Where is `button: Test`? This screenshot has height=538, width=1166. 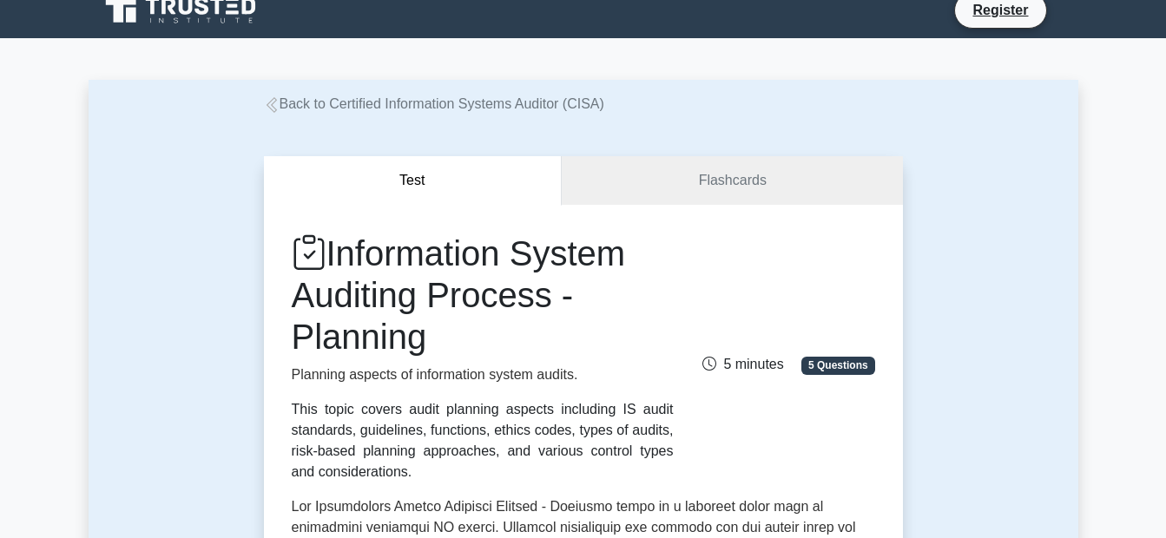
button: Test is located at coordinates (413, 181).